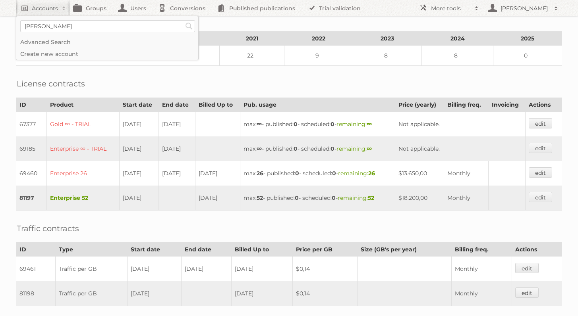  Describe the element at coordinates (83, 198) in the screenshot. I see `td: Enterprise 52` at that location.